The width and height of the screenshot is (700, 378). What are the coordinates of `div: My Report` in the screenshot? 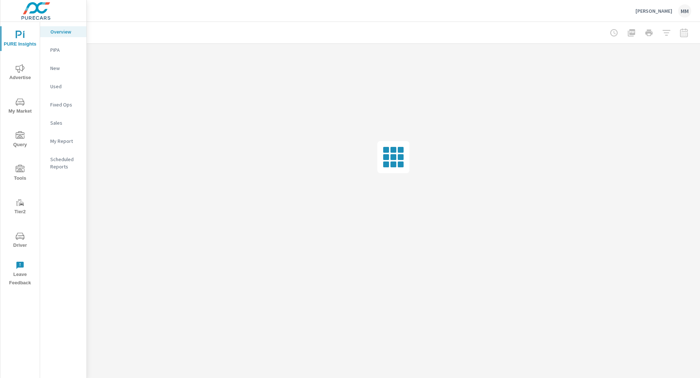 It's located at (63, 141).